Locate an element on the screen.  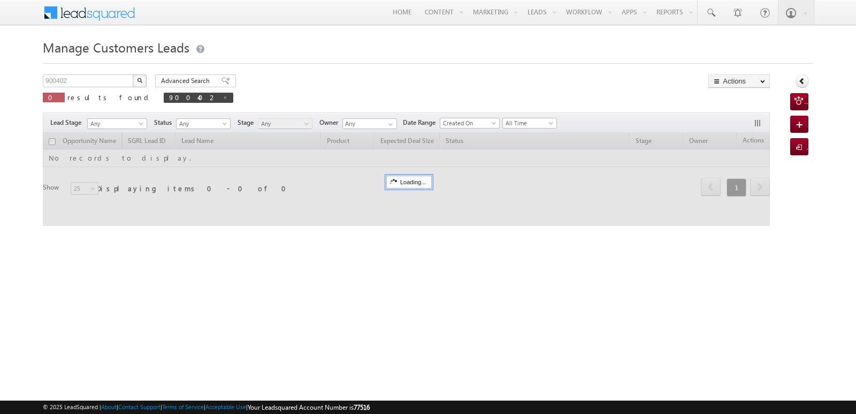
div: Loading... is located at coordinates (409, 182).